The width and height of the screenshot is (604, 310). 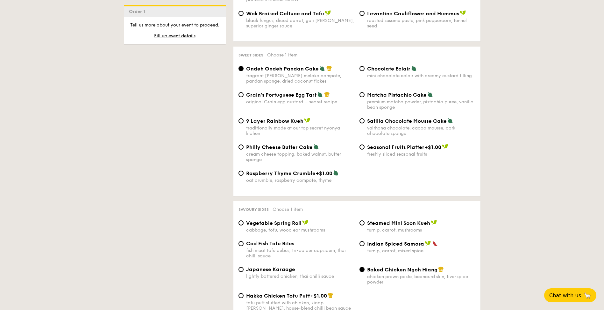 What do you see at coordinates (251, 55) in the screenshot?
I see `span: Sweet sides` at bounding box center [251, 55].